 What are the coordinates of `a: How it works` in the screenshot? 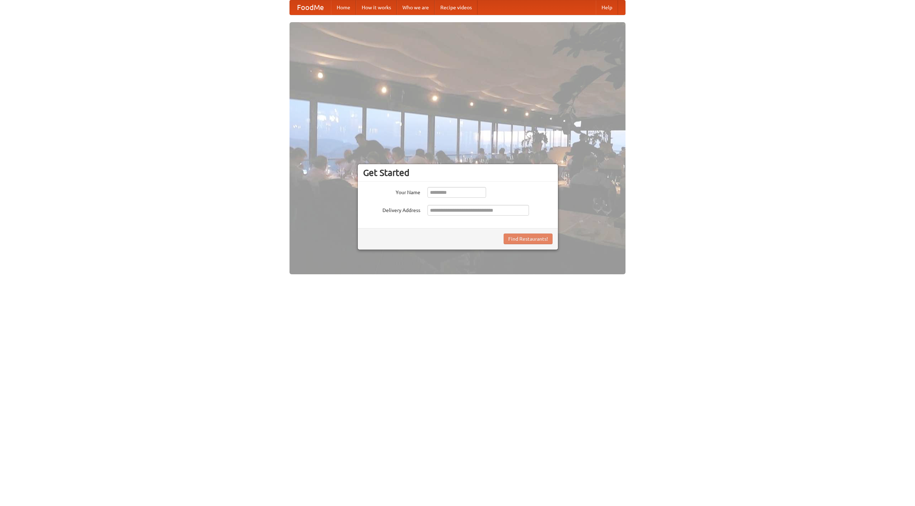 It's located at (376, 8).